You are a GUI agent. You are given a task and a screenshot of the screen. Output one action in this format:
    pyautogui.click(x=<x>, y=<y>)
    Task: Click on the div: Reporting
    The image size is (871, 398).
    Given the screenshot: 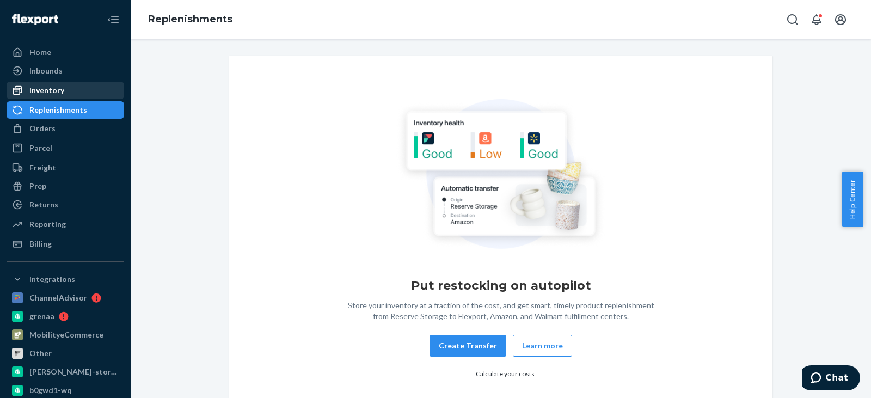 What is the action you would take?
    pyautogui.click(x=47, y=224)
    